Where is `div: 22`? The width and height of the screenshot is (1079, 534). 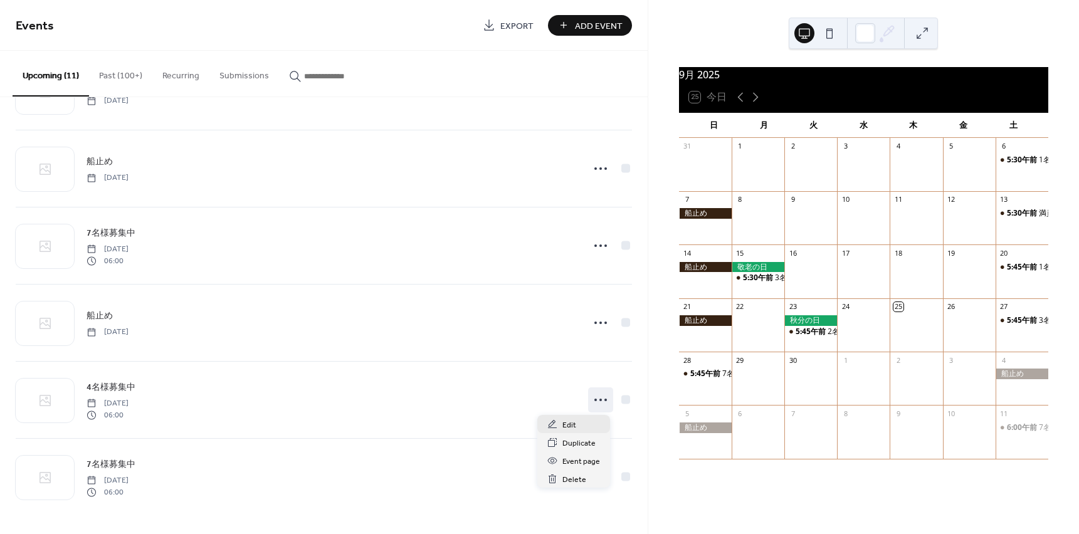
div: 22 is located at coordinates (740, 307).